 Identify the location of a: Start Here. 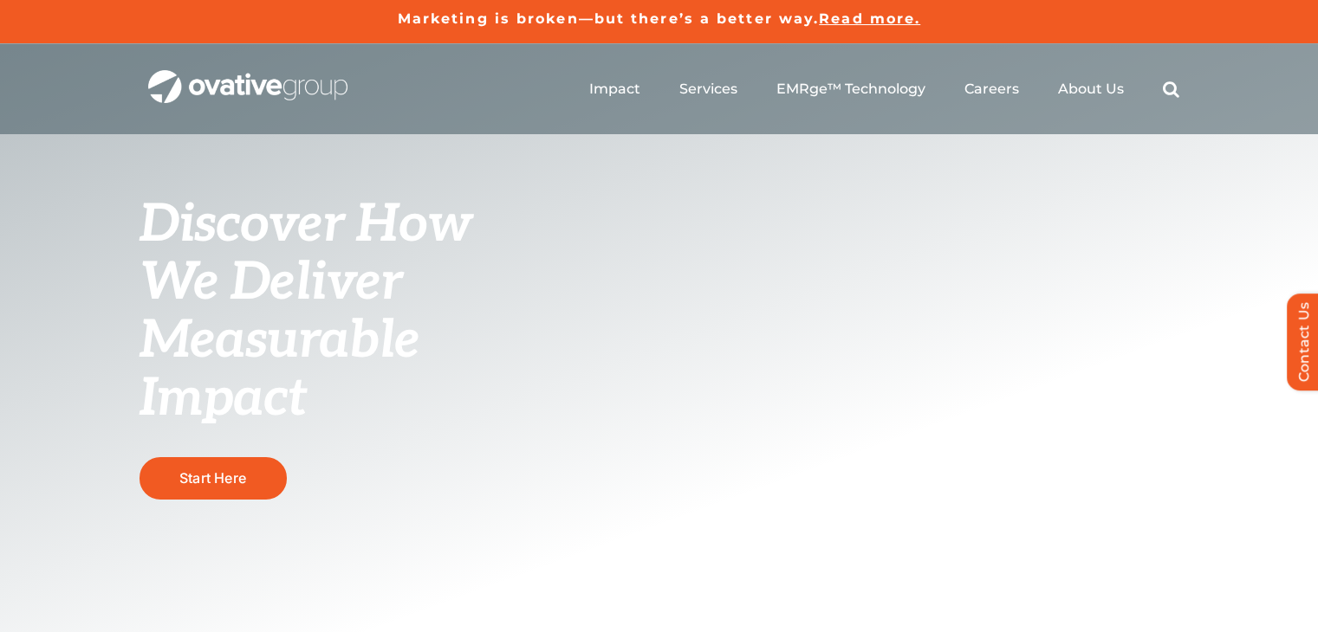
(213, 478).